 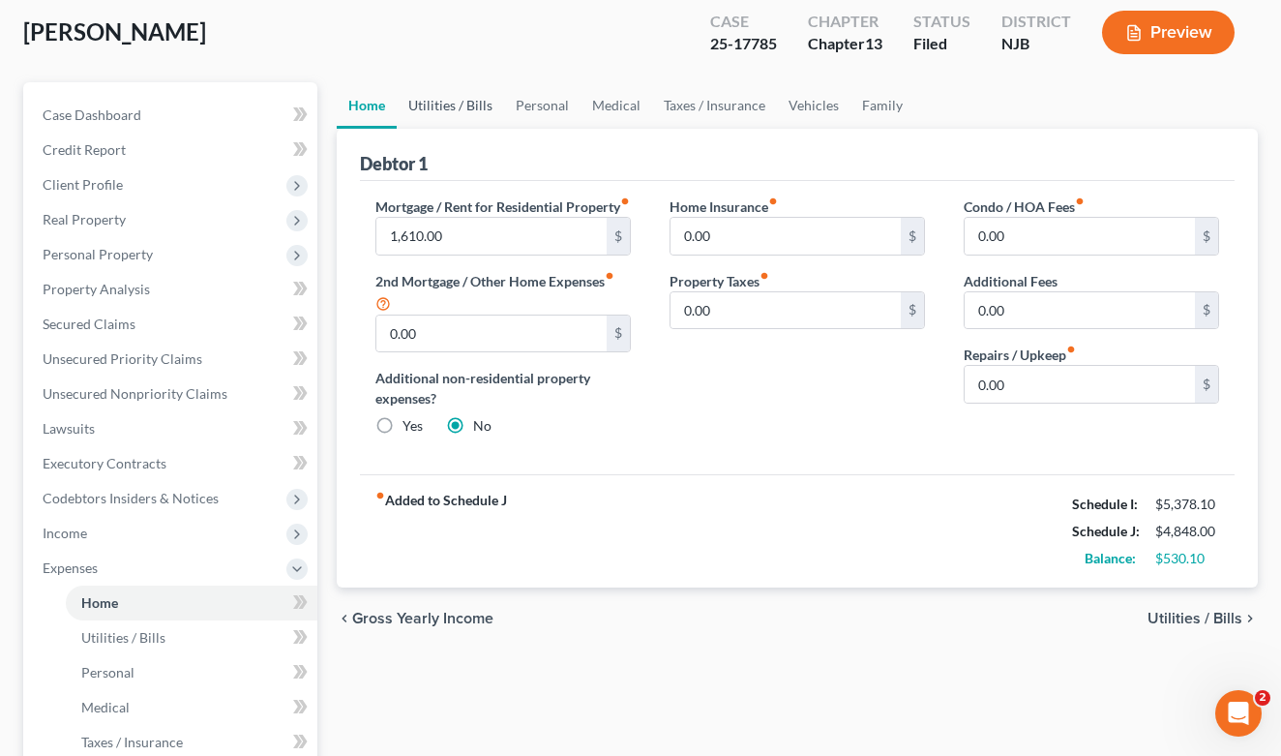 I want to click on div: 25-17785, so click(x=743, y=44).